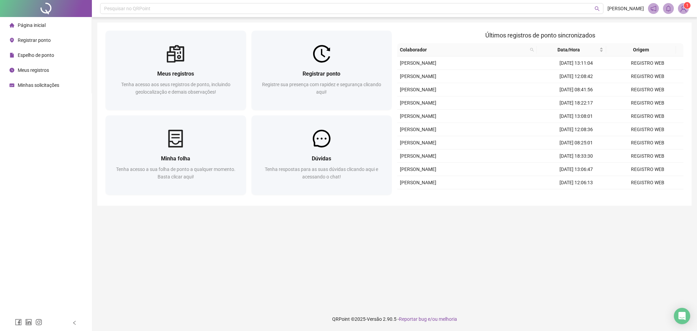 This screenshot has width=697, height=331. What do you see at coordinates (176, 155) in the screenshot?
I see `a: Minha folhaTenha acesso a sua folha de ponto a qualquer momento. Basta clicar aqui!` at bounding box center [176, 155].